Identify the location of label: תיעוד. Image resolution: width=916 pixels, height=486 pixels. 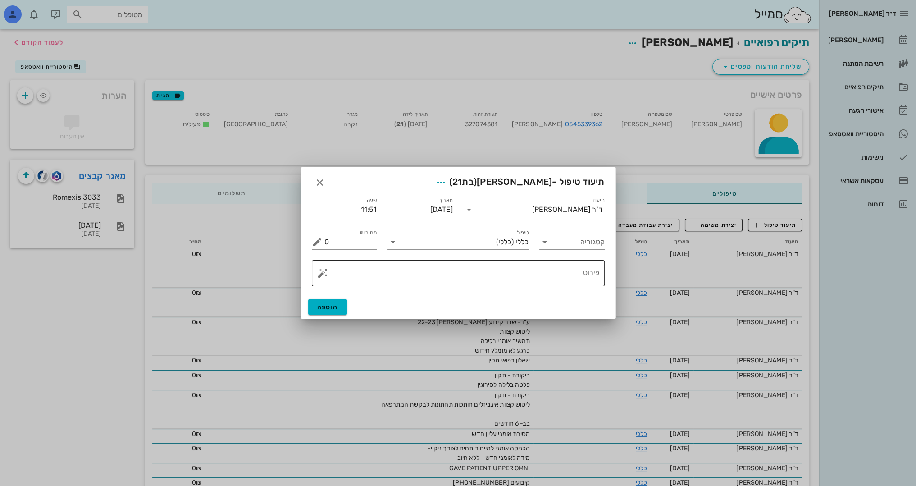
(599, 200).